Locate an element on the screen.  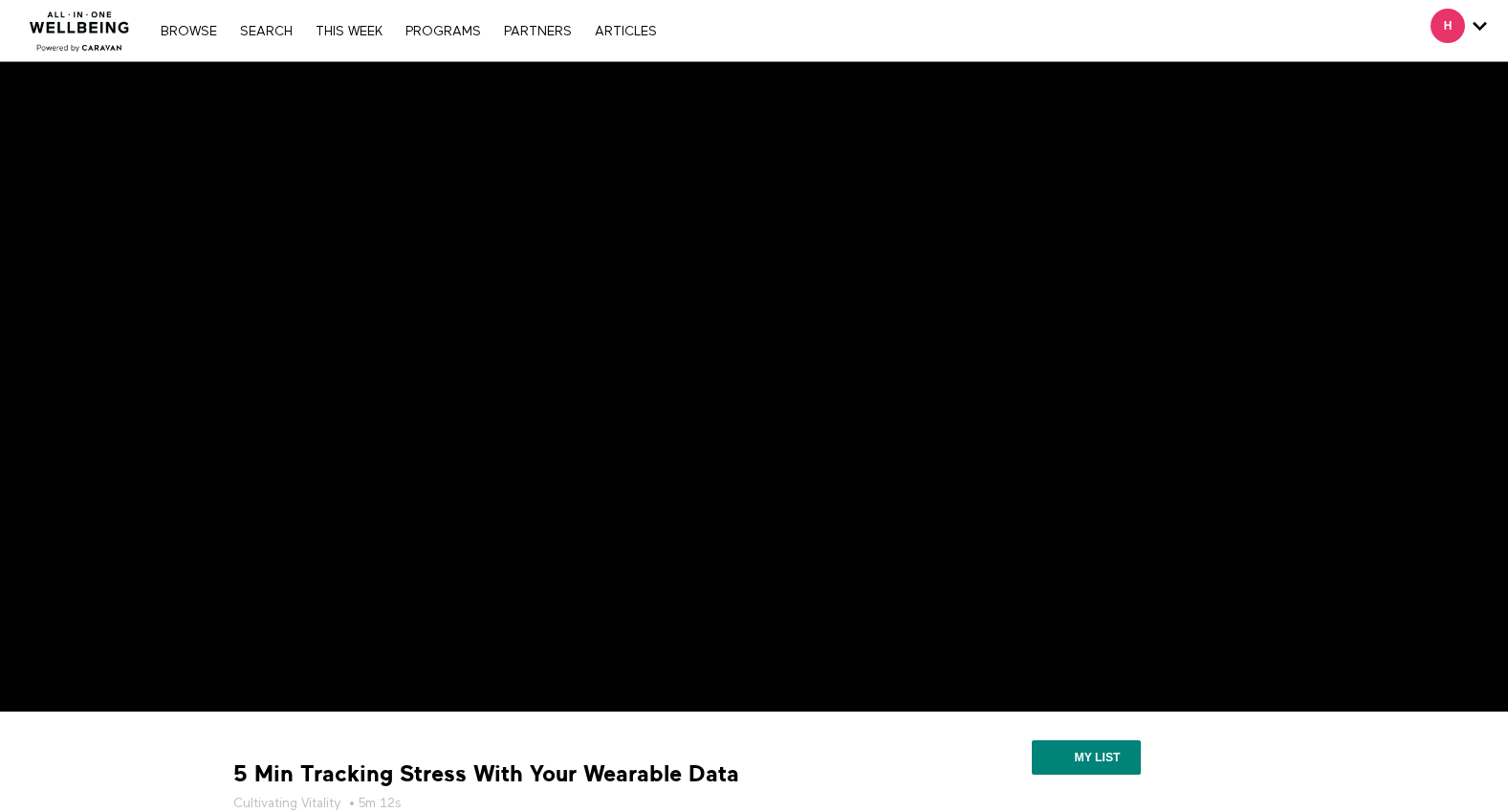
a: PROGRAMS is located at coordinates (443, 32).